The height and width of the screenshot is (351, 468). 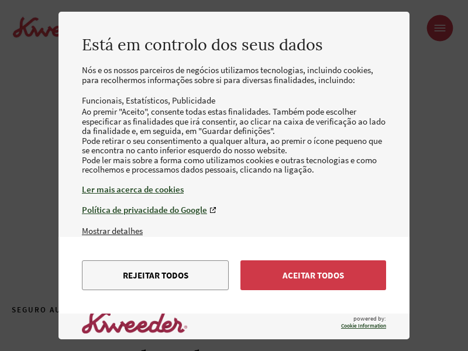 I want to click on span: powered by:, so click(x=363, y=322).